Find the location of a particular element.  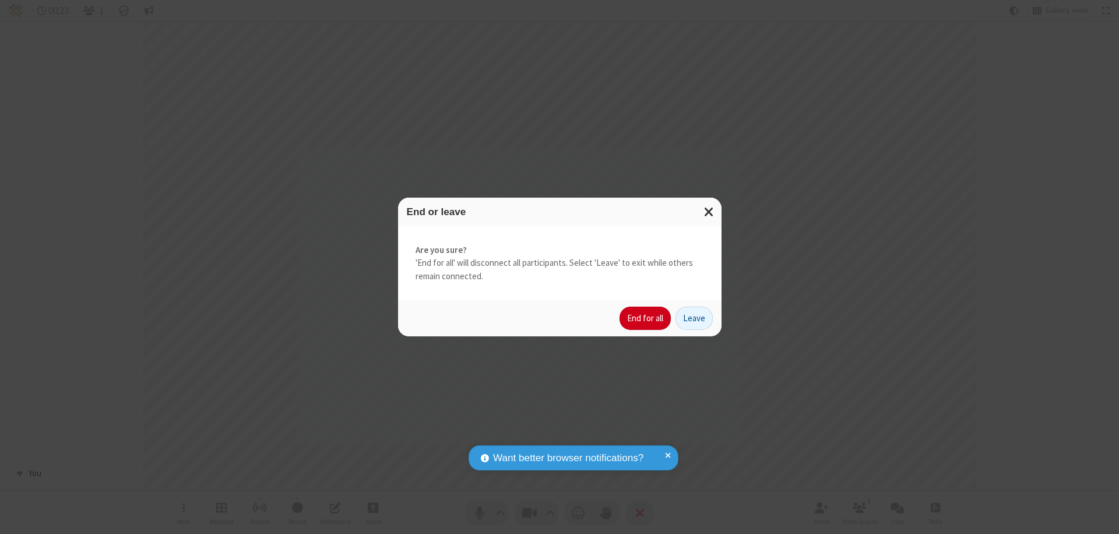

strong: Are you sure? is located at coordinates (560, 250).